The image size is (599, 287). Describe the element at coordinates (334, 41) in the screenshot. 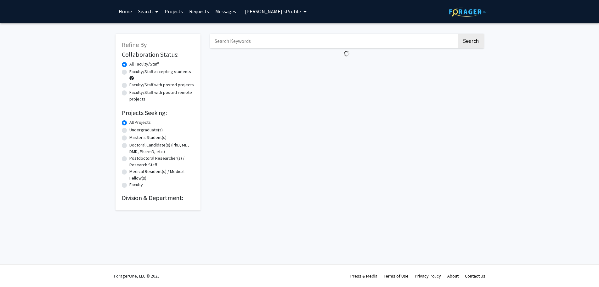

I see `input: Search Keywords` at that location.